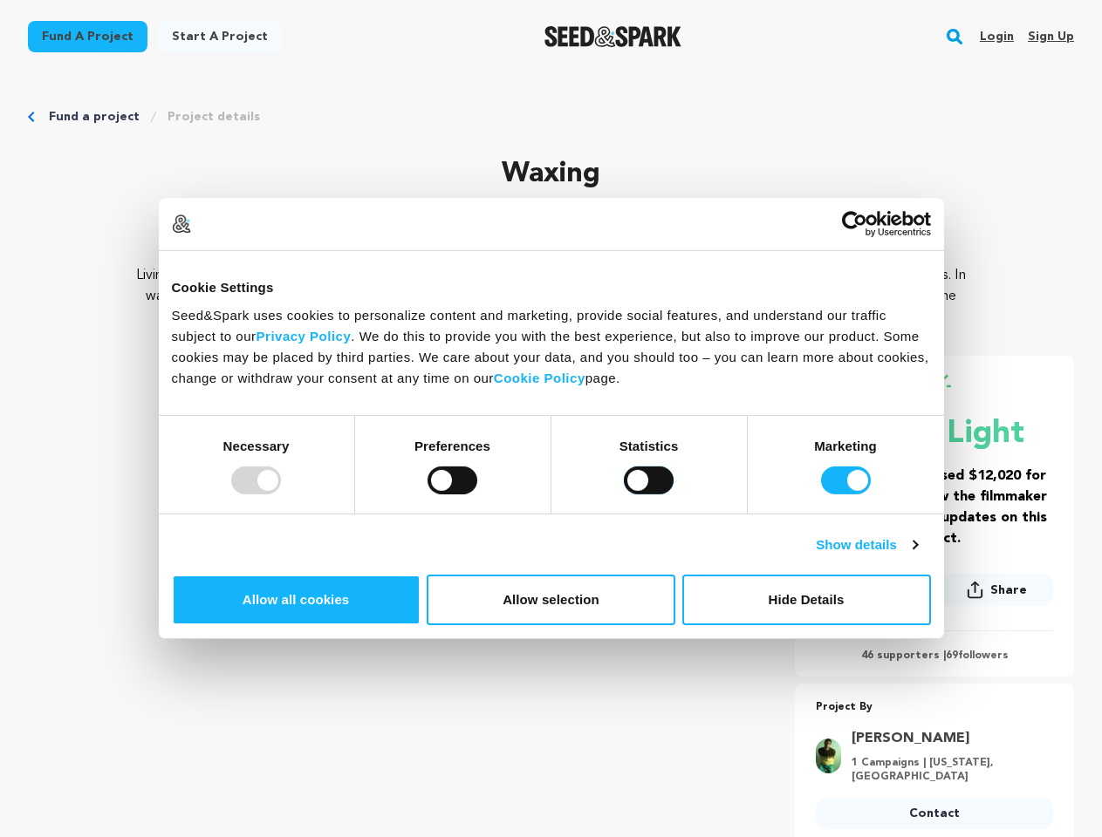 Image resolution: width=1102 pixels, height=837 pixels. What do you see at coordinates (866, 545) in the screenshot?
I see `a: Show details` at bounding box center [866, 545].